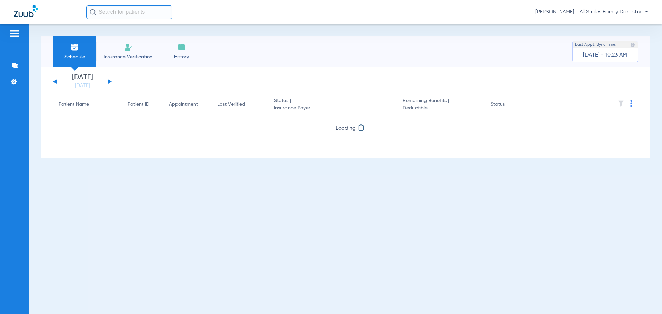 The height and width of the screenshot is (314, 662). I want to click on th: Remaining Benefits |, so click(441, 105).